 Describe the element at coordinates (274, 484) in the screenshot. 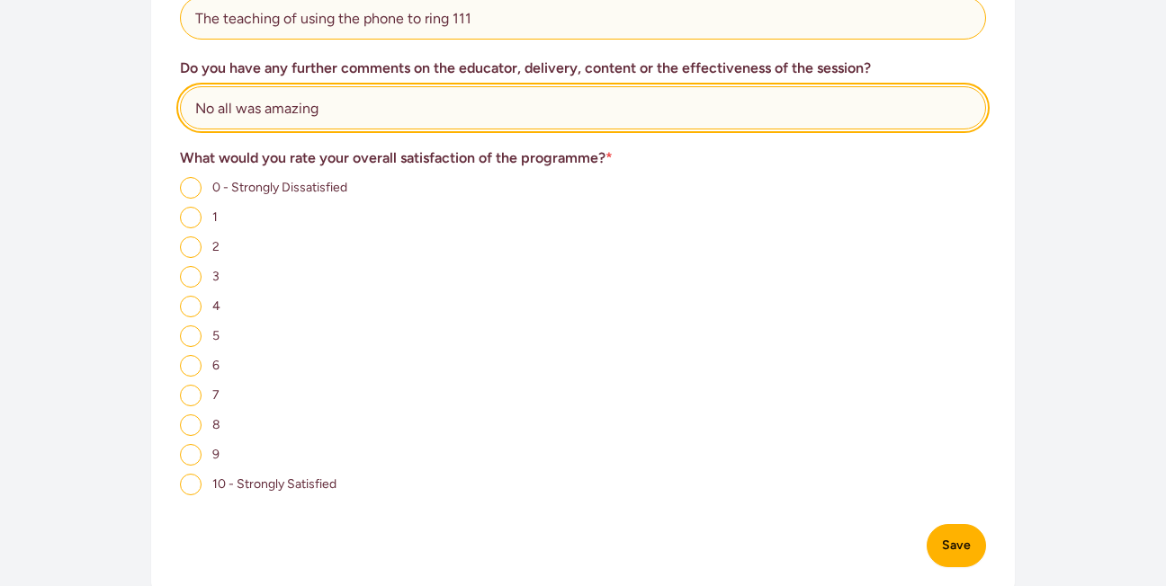

I see `span: 10 - Strongly Satisfied` at that location.